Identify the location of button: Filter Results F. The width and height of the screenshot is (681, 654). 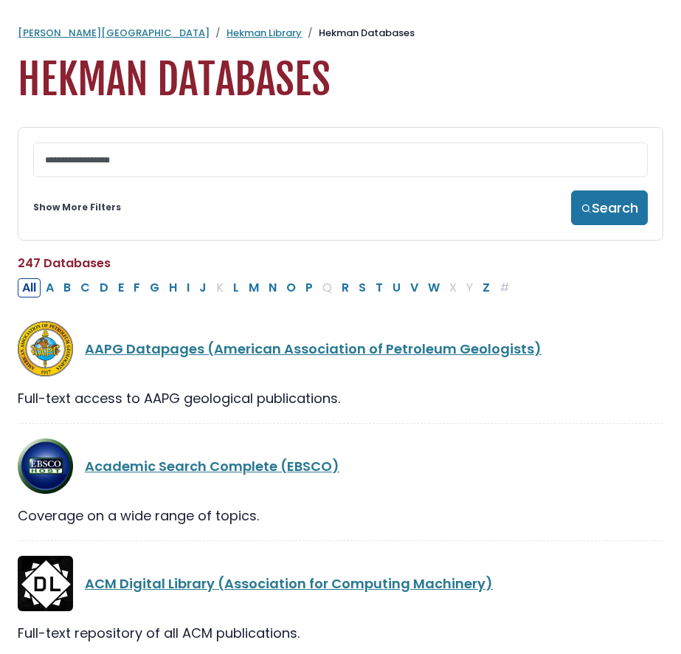
(136, 288).